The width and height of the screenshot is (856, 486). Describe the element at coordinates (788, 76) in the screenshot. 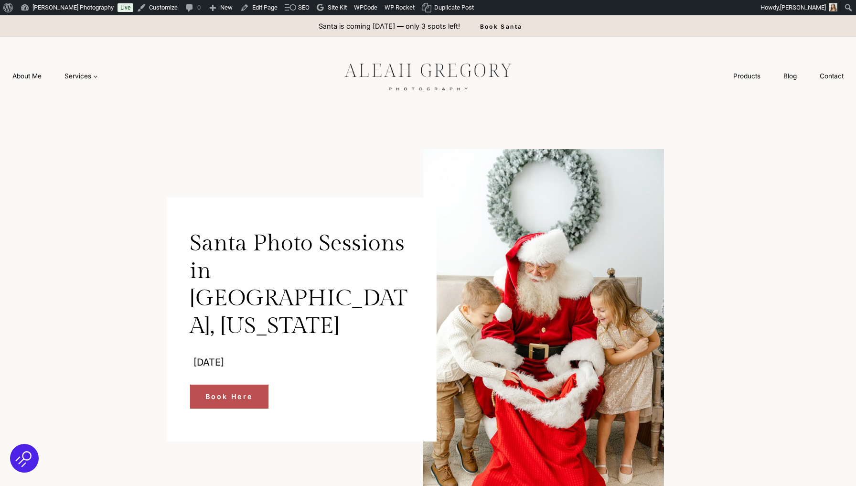

I see `nav: Secondary` at that location.